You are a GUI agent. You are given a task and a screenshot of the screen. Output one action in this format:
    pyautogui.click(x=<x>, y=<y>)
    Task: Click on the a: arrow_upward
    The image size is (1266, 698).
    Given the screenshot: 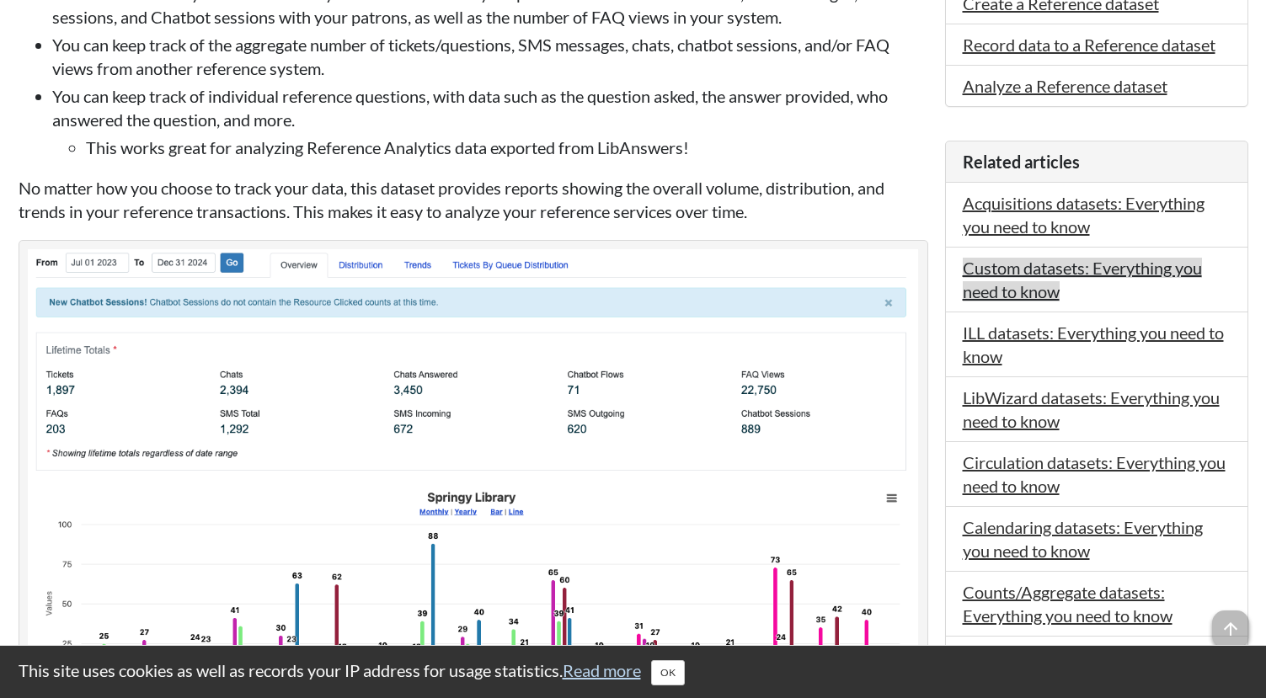 What is the action you would take?
    pyautogui.click(x=1231, y=623)
    